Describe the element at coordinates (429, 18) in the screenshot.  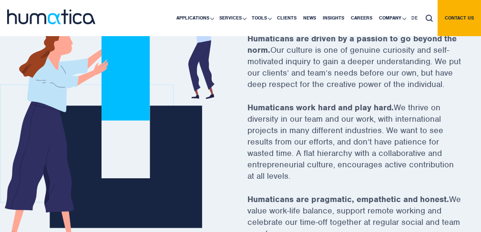
I see `img: search_icon` at that location.